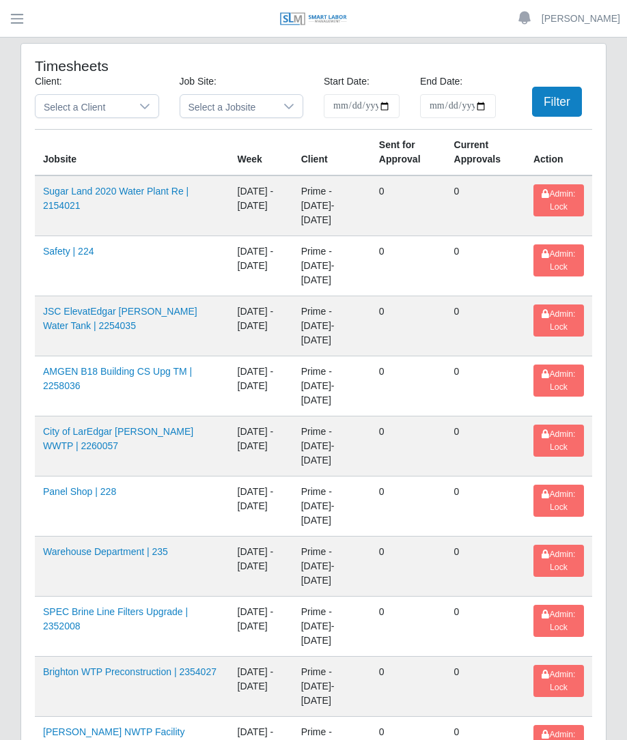  What do you see at coordinates (557, 102) in the screenshot?
I see `button: Filter` at bounding box center [557, 102].